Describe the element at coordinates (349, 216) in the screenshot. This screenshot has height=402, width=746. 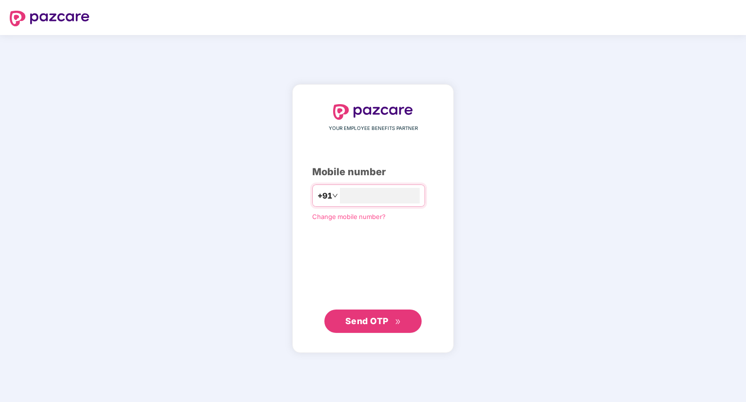
I see `a: Change mobile number?` at that location.